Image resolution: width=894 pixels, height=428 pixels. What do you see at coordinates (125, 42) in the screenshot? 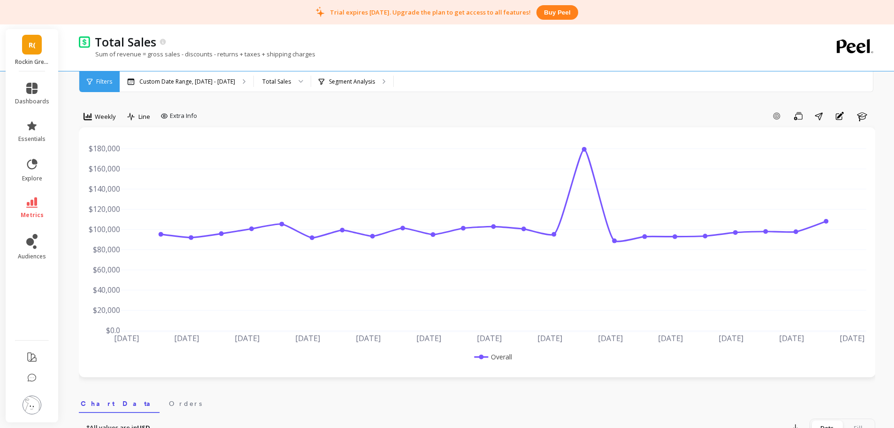
I see `p: Total Sales` at bounding box center [125, 42].